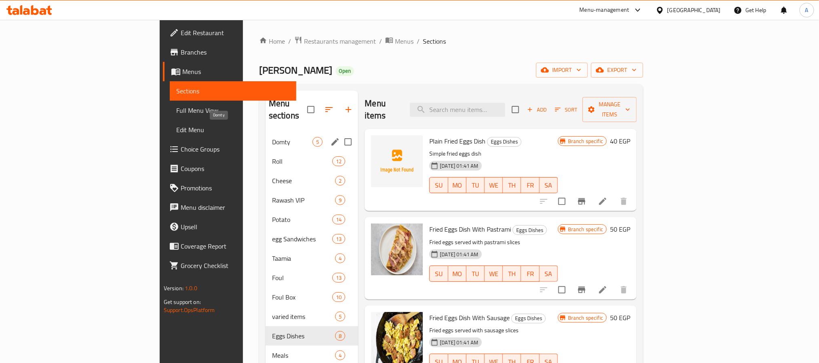  What do you see at coordinates (617, 70) in the screenshot?
I see `span: export` at bounding box center [617, 70].